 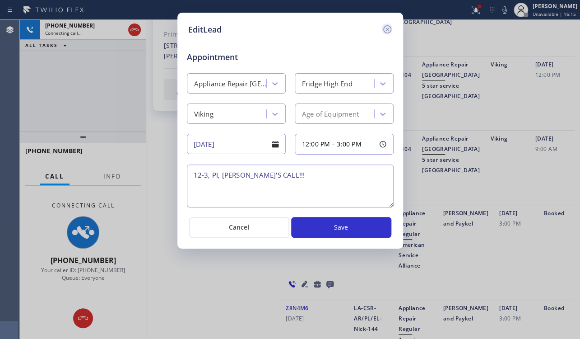 What do you see at coordinates (330, 114) in the screenshot?
I see `div: Age of Equipment` at bounding box center [330, 114].